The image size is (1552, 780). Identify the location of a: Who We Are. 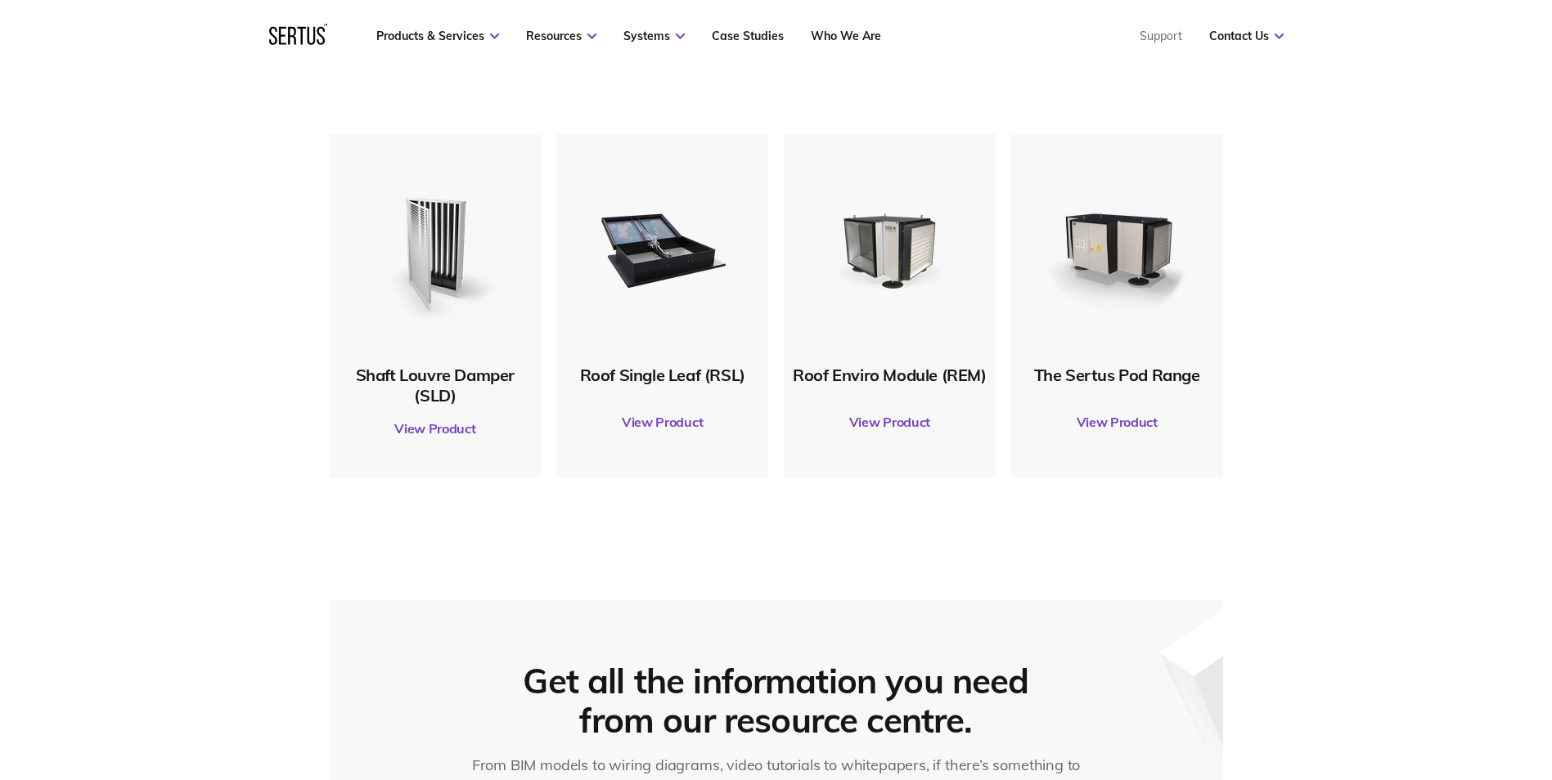
(846, 36).